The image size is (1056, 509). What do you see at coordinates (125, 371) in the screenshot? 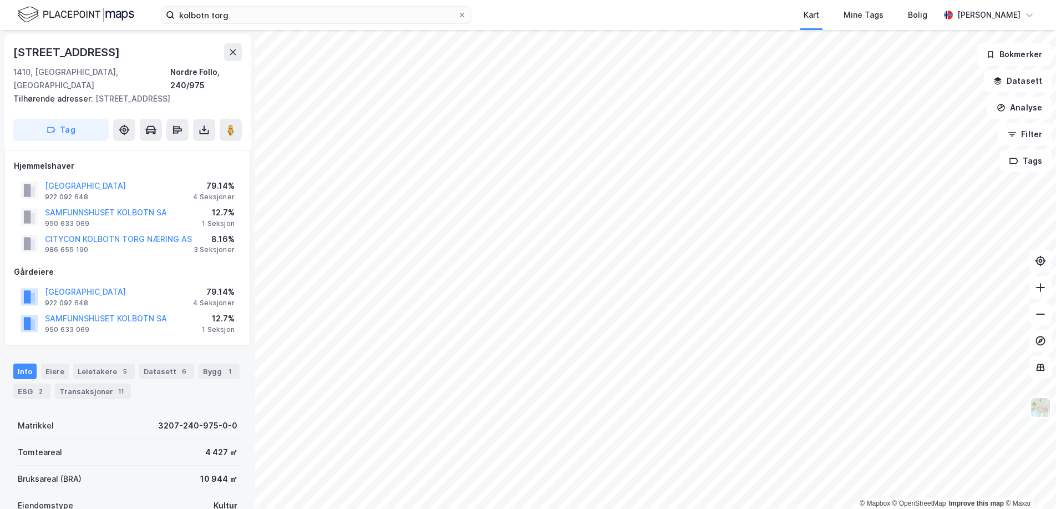
I see `div: 5` at bounding box center [125, 371].